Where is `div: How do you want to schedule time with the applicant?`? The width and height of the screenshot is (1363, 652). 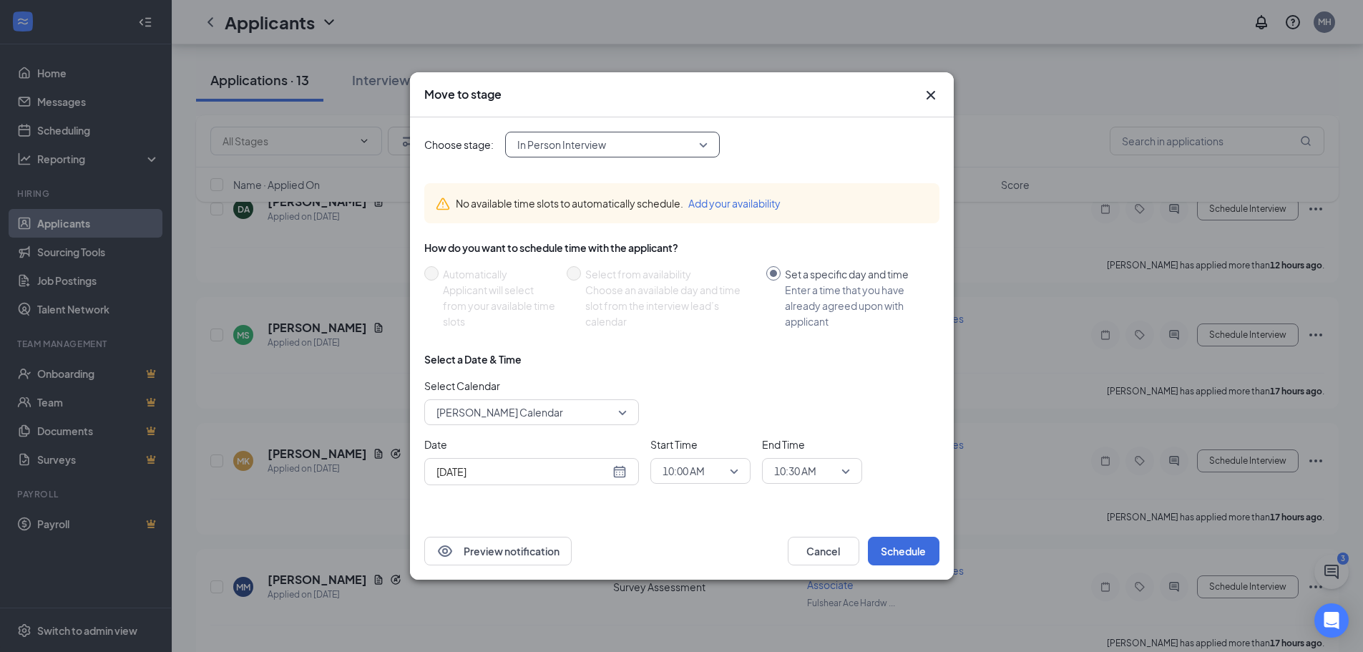 div: How do you want to schedule time with the applicant? is located at coordinates (682, 248).